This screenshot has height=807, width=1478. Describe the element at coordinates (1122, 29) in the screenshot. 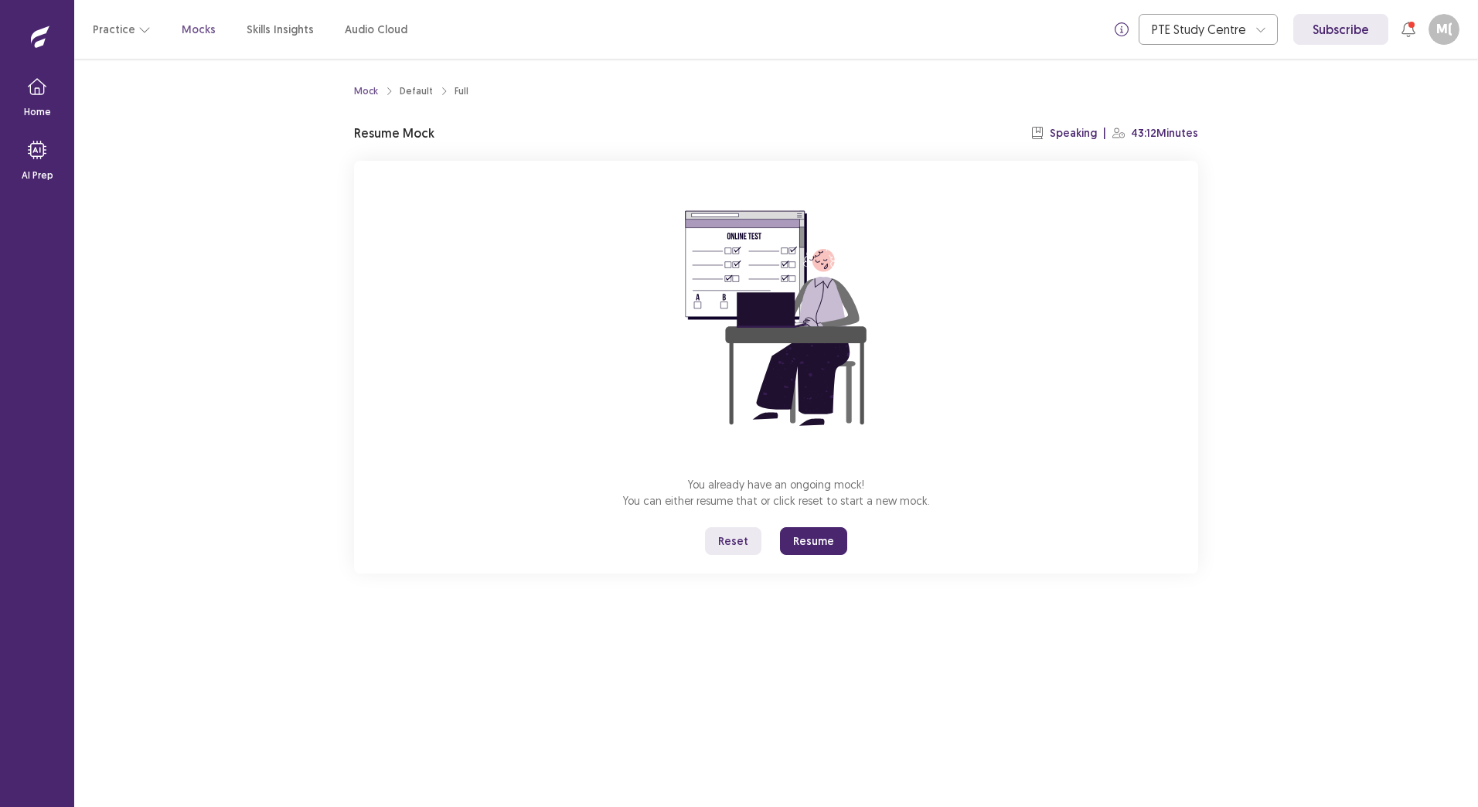

I see `button: info` at that location.